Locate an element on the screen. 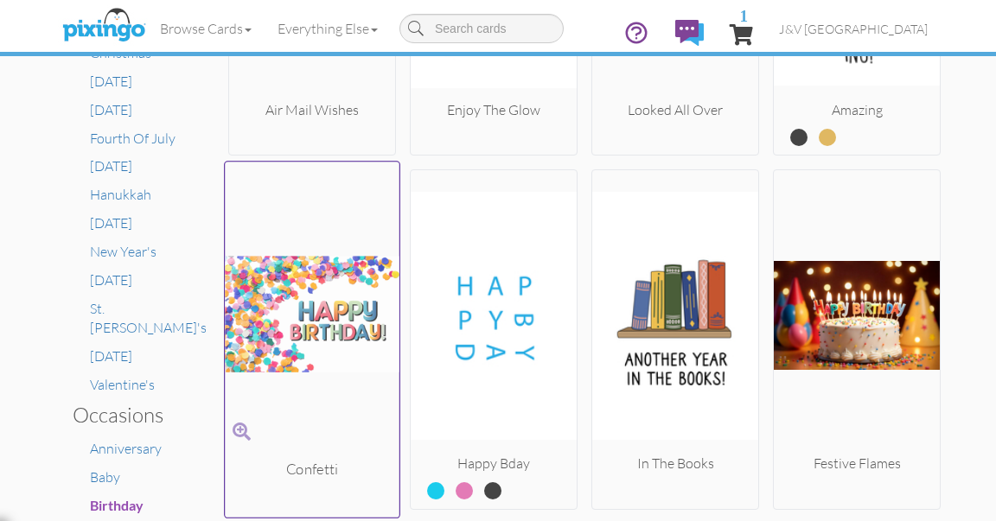 This screenshot has height=521, width=996. a: Anniversary is located at coordinates (125, 449).